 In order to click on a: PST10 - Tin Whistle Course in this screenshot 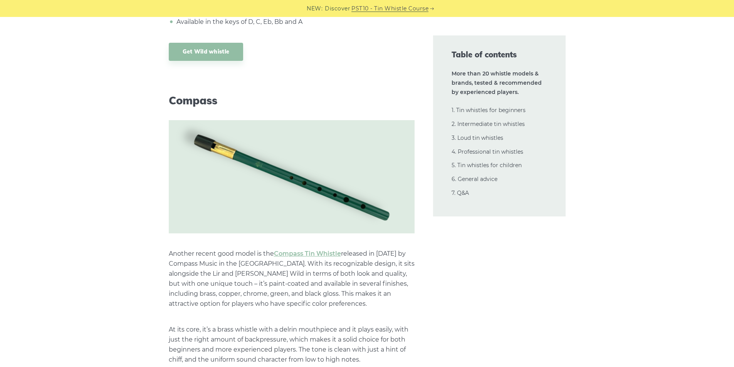, I will do `click(390, 8)`.